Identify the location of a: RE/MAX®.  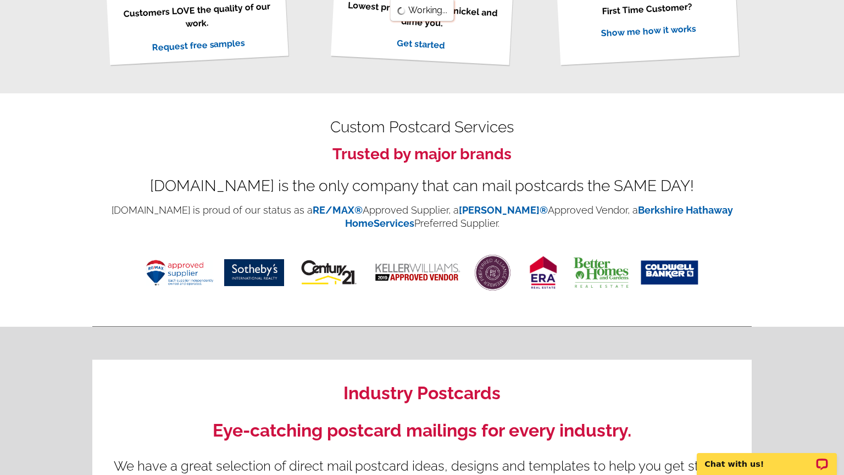
(337, 210).